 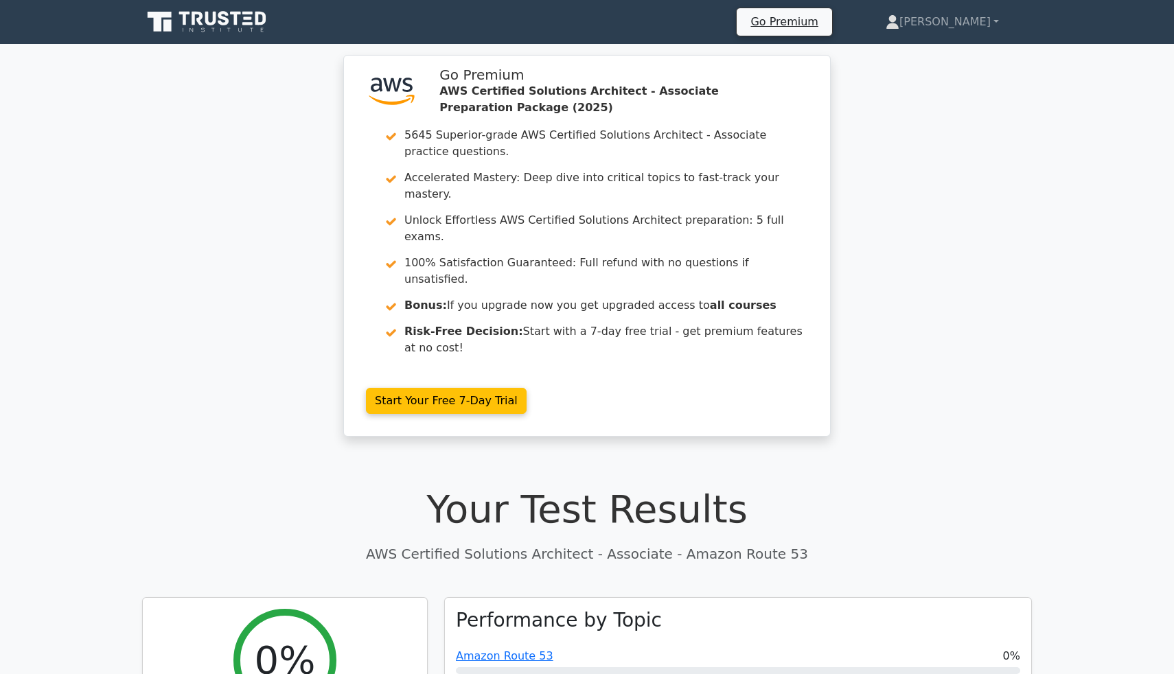 I want to click on h3: Performance by Topic, so click(x=559, y=620).